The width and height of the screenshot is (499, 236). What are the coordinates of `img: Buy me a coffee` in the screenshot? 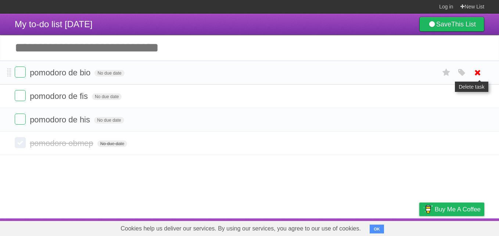 It's located at (428, 209).